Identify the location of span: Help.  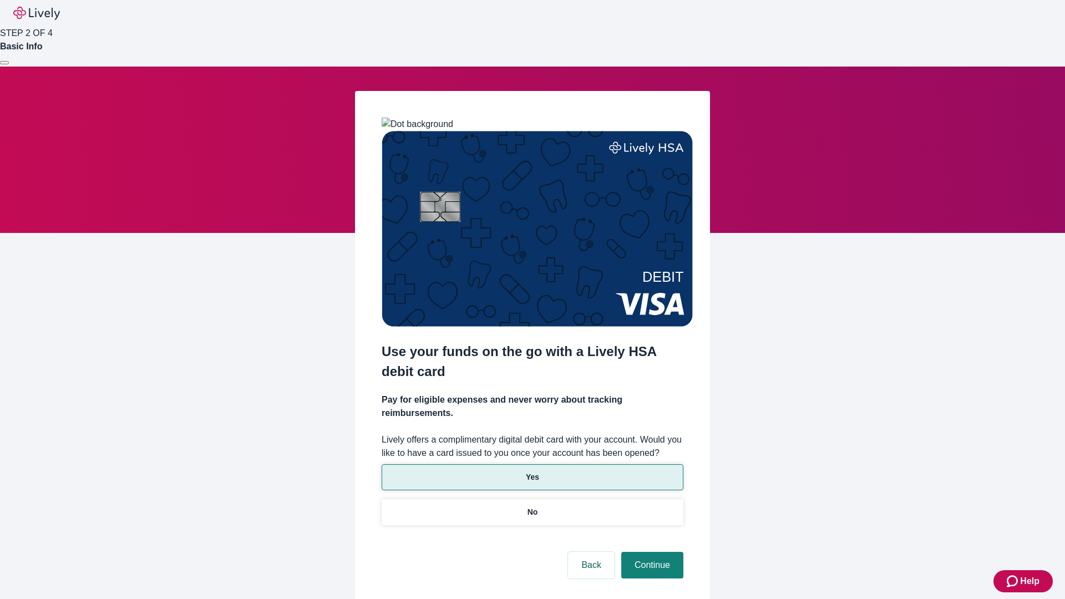
(1030, 581).